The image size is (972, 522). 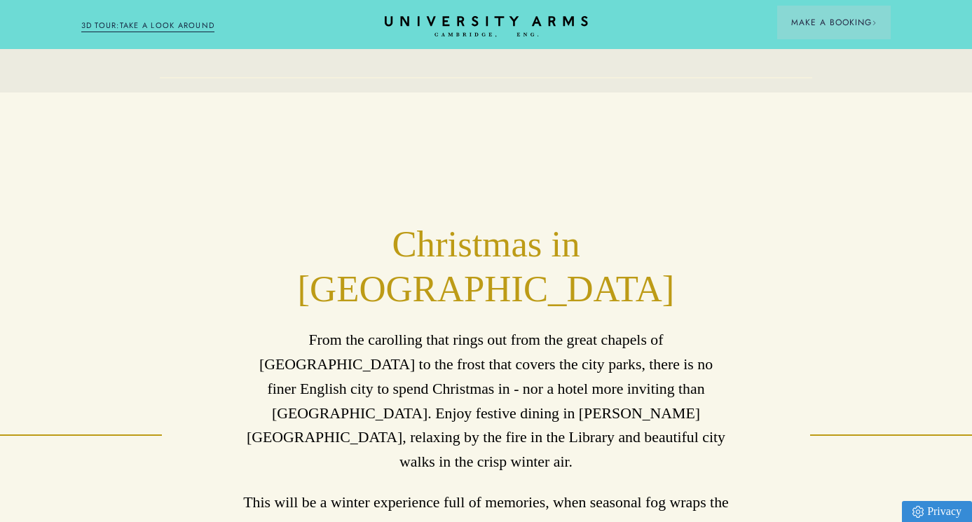 What do you see at coordinates (918, 511) in the screenshot?
I see `img: Privacy` at bounding box center [918, 511].